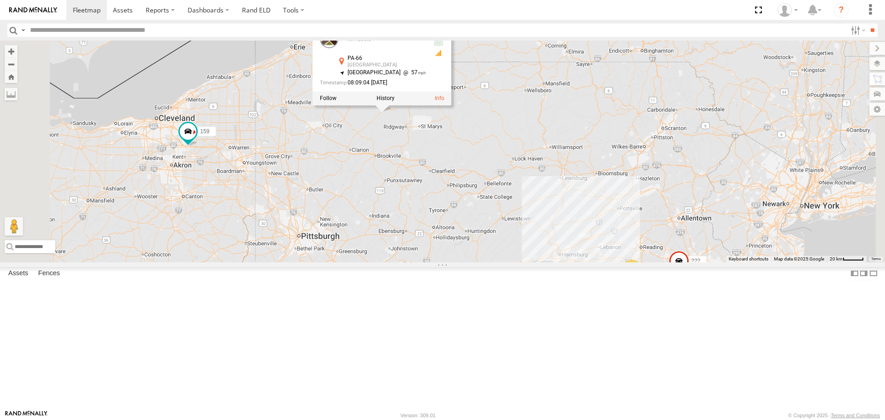 The image size is (885, 420). What do you see at coordinates (439, 53) in the screenshot?
I see `div: GSM Signal = 2` at bounding box center [439, 53].